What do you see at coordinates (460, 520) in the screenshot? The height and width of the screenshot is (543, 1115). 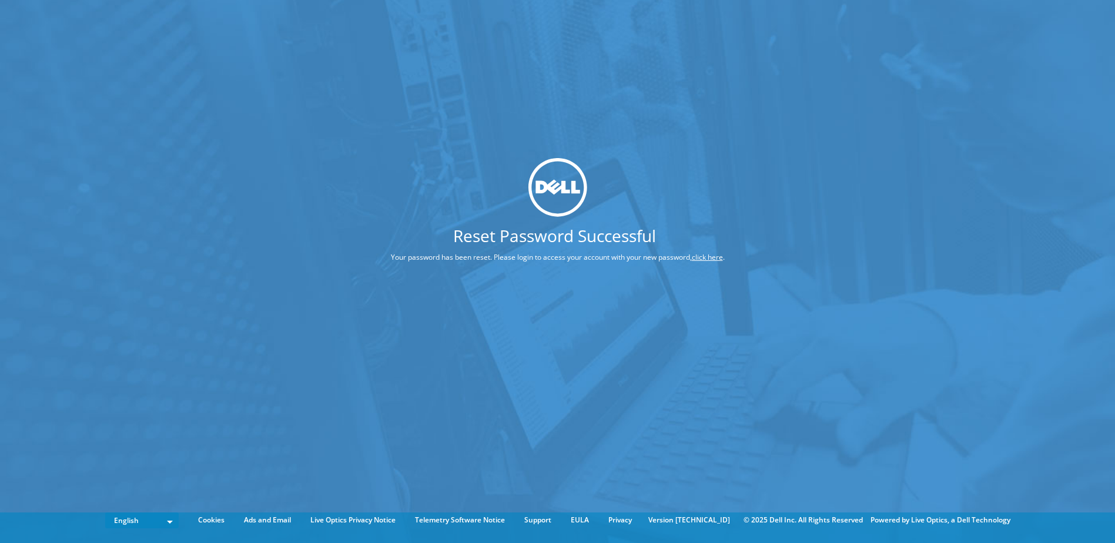 I see `a: Telemetry Software Notice` at bounding box center [460, 520].